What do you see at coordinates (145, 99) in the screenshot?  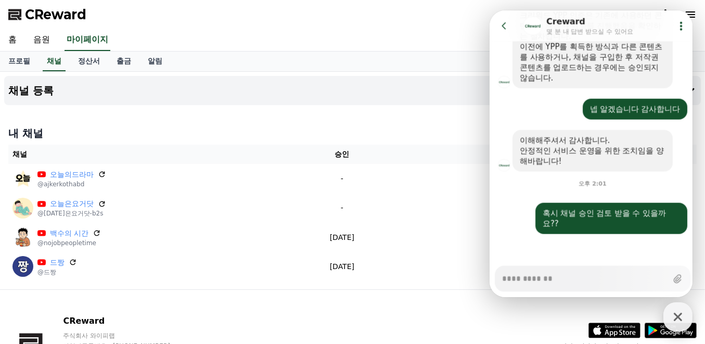 I see `div: 넵 알겠습니다 감사합니다` at bounding box center [145, 99].